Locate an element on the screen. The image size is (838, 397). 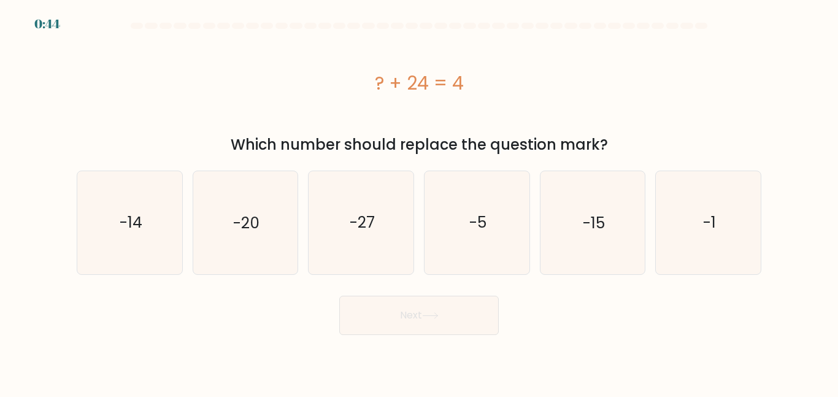
div: ? + 24 = 4 is located at coordinates (419, 83).